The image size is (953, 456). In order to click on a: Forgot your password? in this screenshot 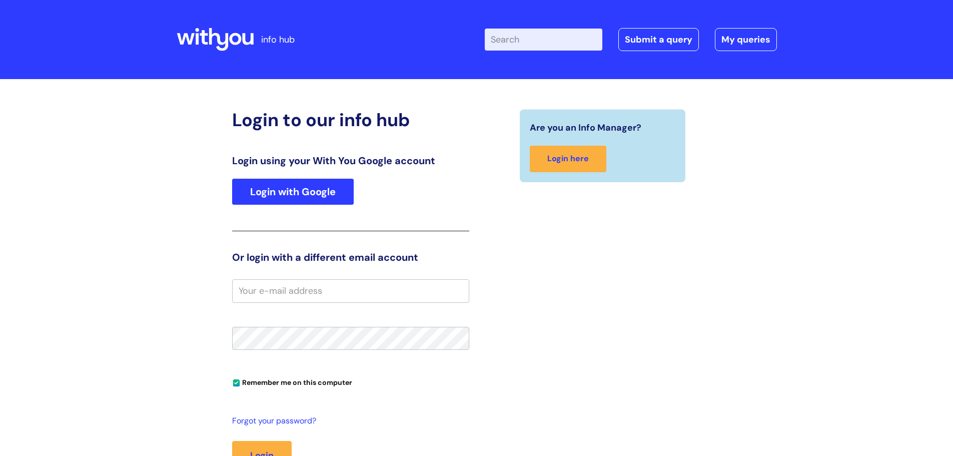, I will do `click(348, 421)`.